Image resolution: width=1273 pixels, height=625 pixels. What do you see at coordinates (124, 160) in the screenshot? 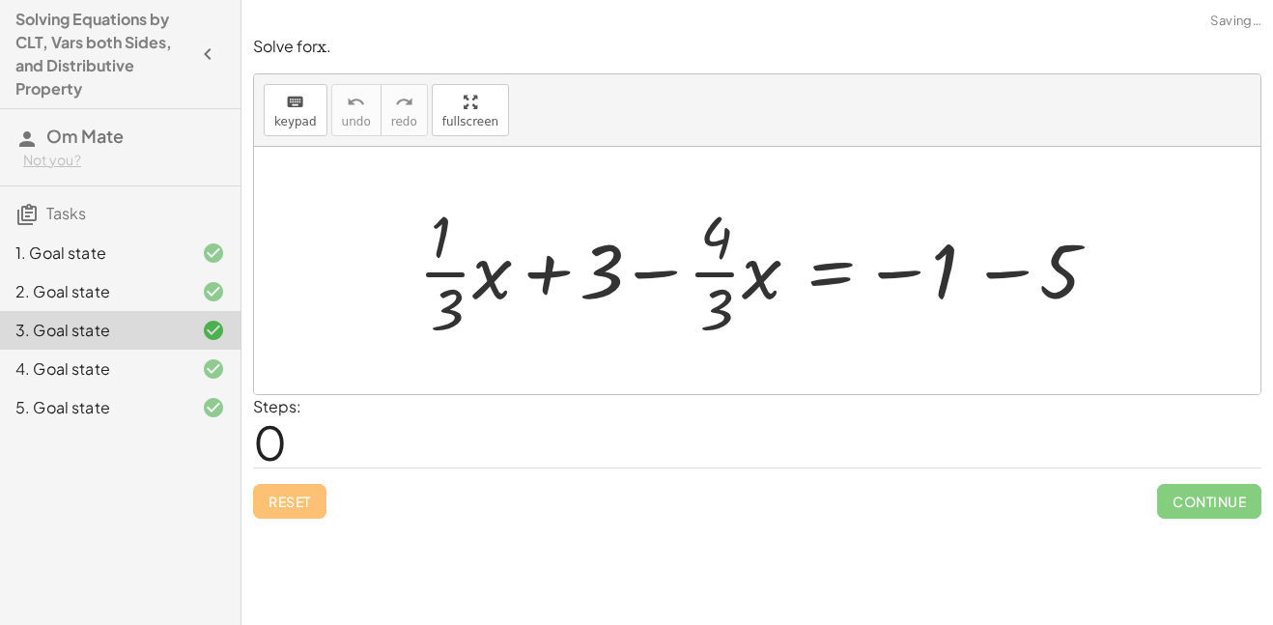
I see `div: Not you?` at bounding box center [124, 160].